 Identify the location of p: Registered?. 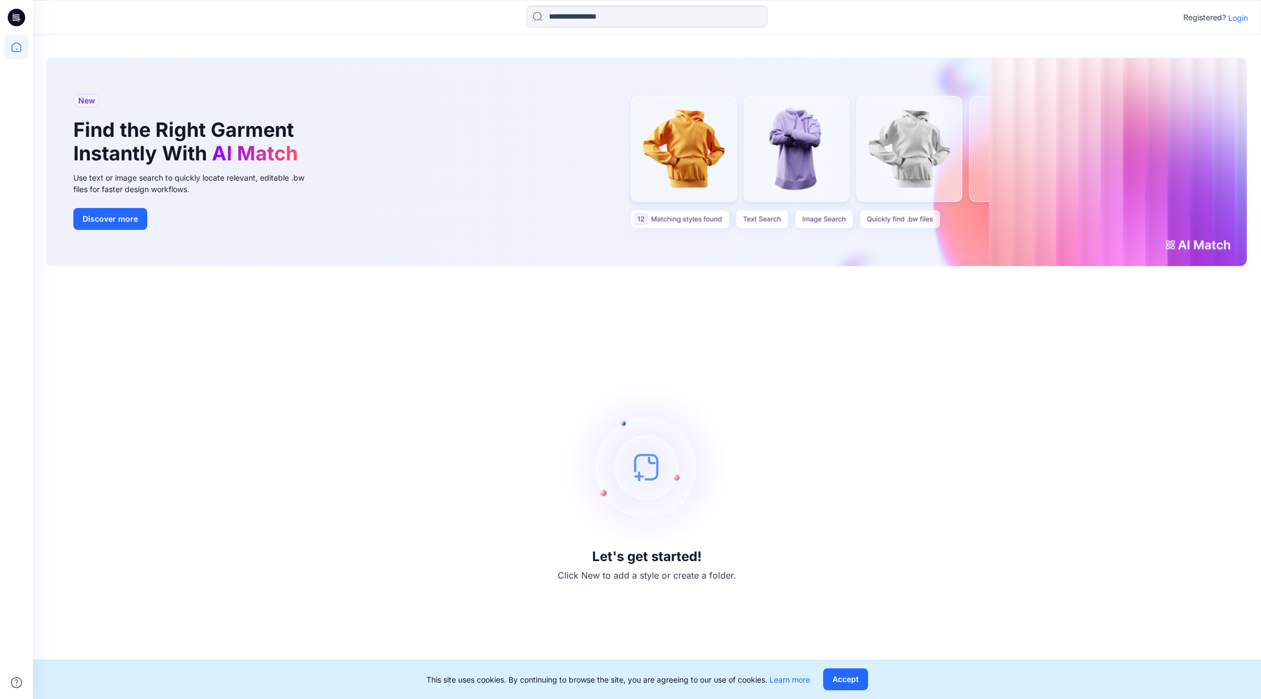
(1205, 18).